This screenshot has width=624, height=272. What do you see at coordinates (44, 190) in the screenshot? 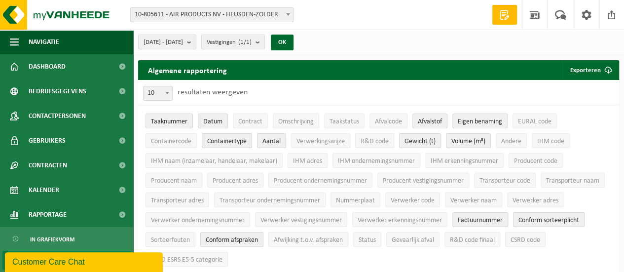
I see `span: Kalender` at bounding box center [44, 190].